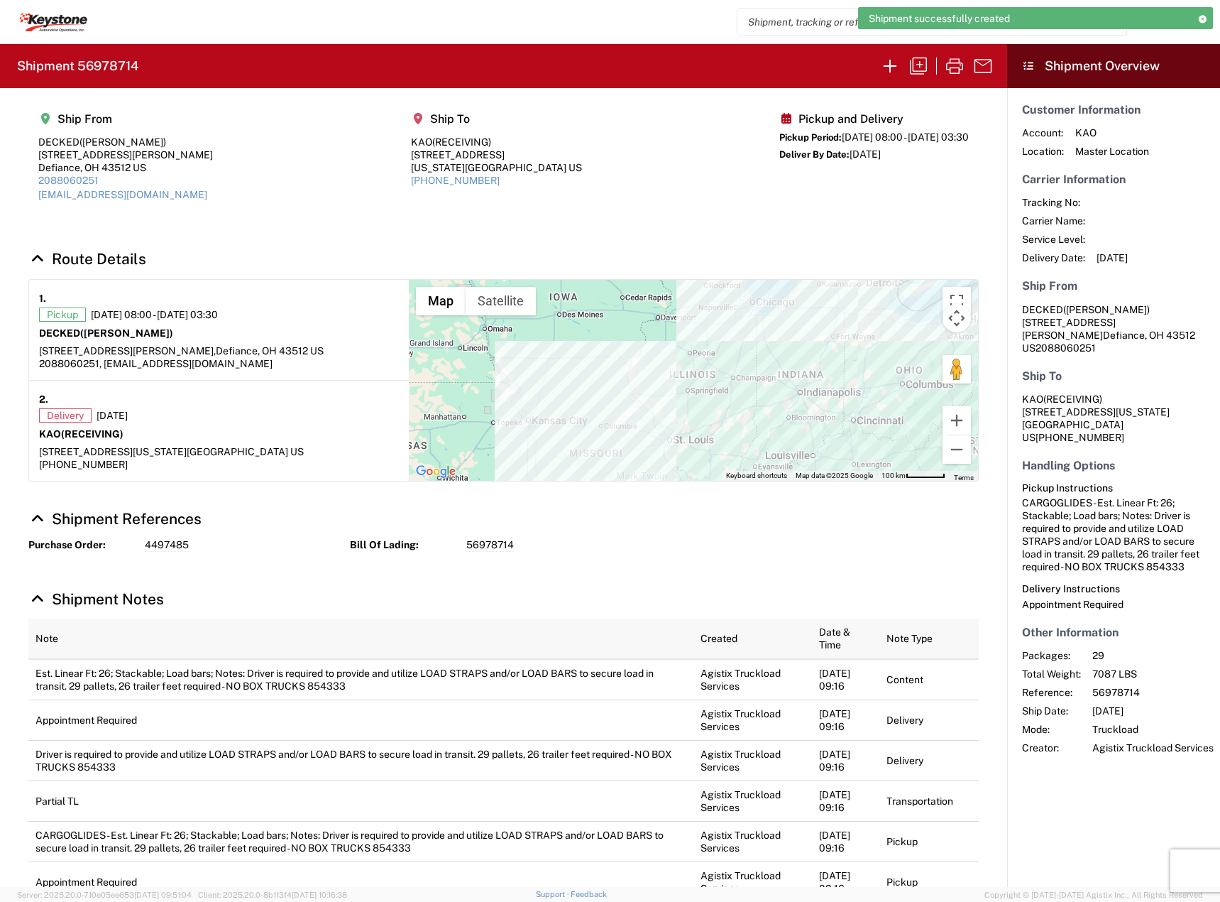 This screenshot has height=902, width=1220. I want to click on strong: Bill Of Lading:, so click(403, 545).